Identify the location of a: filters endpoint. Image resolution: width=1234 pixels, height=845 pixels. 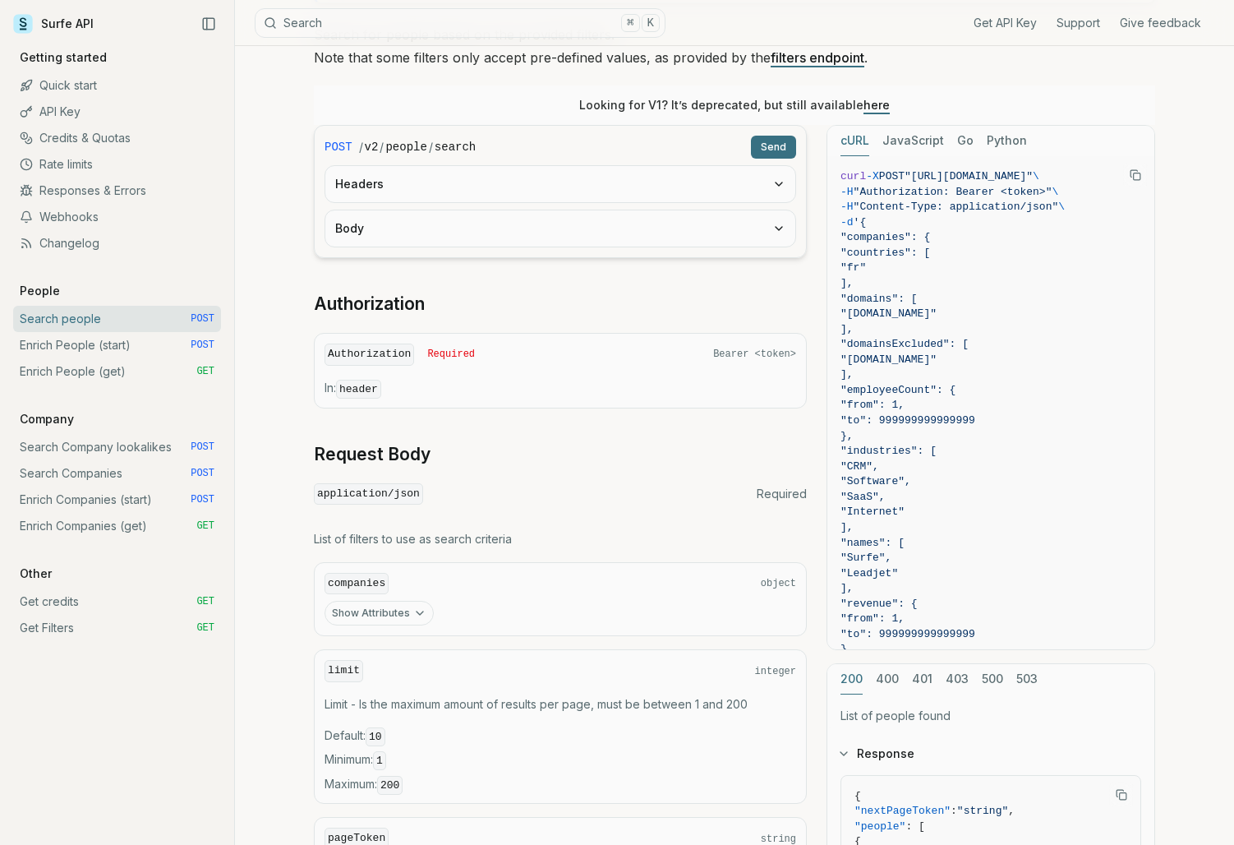
(818, 58).